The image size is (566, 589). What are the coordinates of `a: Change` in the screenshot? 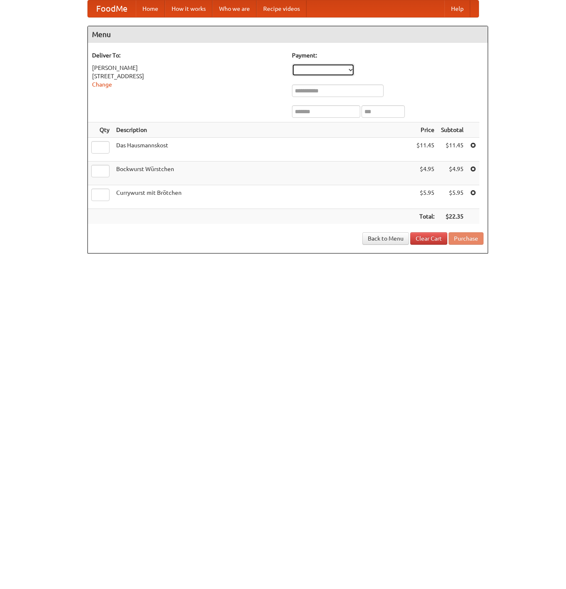 It's located at (102, 84).